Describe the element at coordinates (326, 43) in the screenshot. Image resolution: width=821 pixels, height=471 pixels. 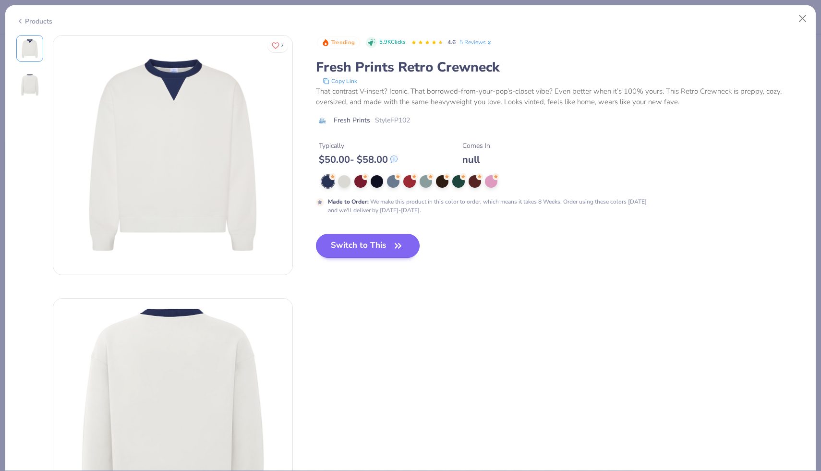
I see `img: Trending sort` at that location.